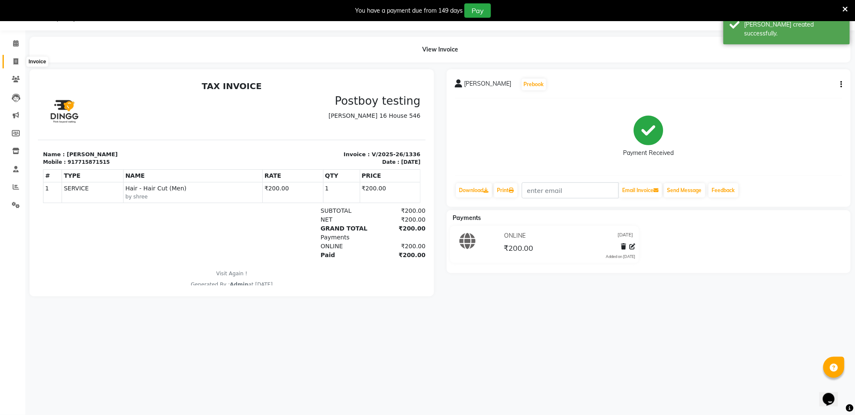 Image resolution: width=855 pixels, height=415 pixels. Describe the element at coordinates (477, 11) in the screenshot. I see `button: Pay` at that location.